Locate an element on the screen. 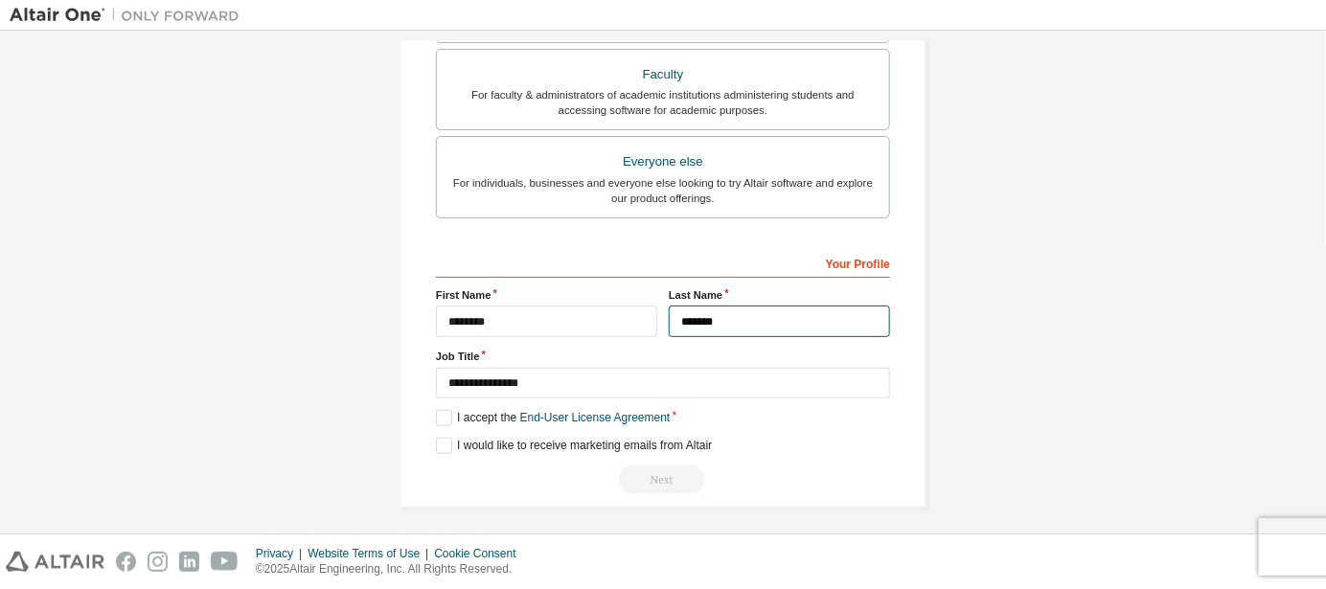 The width and height of the screenshot is (1326, 589). img: facebook.svg is located at coordinates (126, 562).